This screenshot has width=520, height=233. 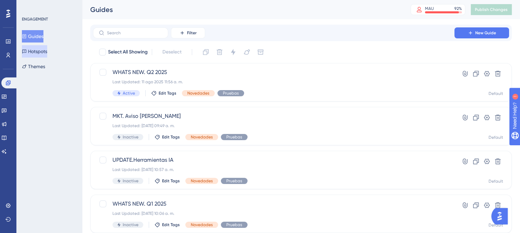 I want to click on span: UPDATE.Herramientas IA, so click(x=274, y=160).